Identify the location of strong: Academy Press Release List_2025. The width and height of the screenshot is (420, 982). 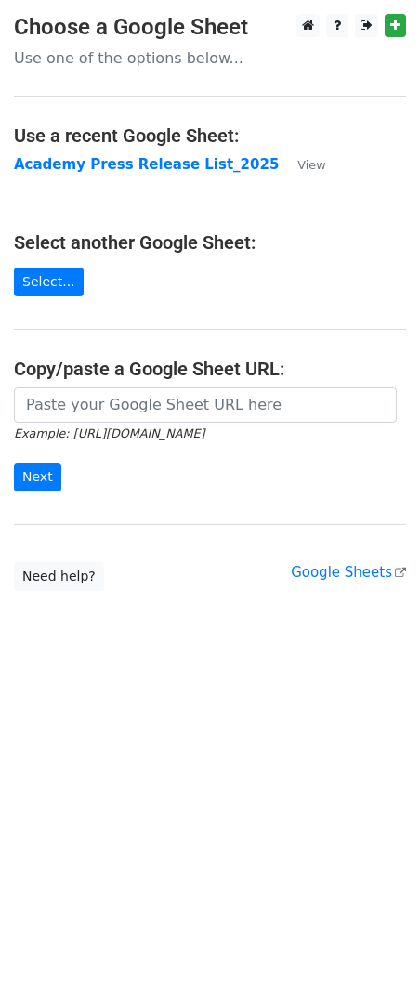
(146, 165).